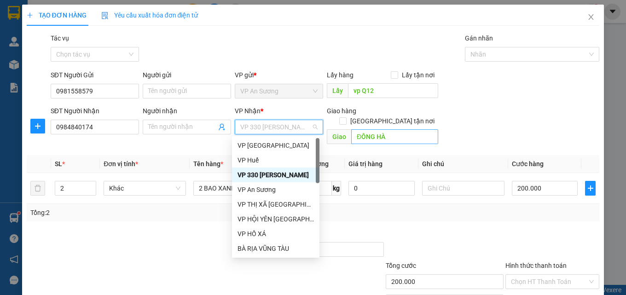 The height and width of the screenshot is (295, 626). What do you see at coordinates (401, 266) in the screenshot?
I see `span: Tổng cước` at bounding box center [401, 266].